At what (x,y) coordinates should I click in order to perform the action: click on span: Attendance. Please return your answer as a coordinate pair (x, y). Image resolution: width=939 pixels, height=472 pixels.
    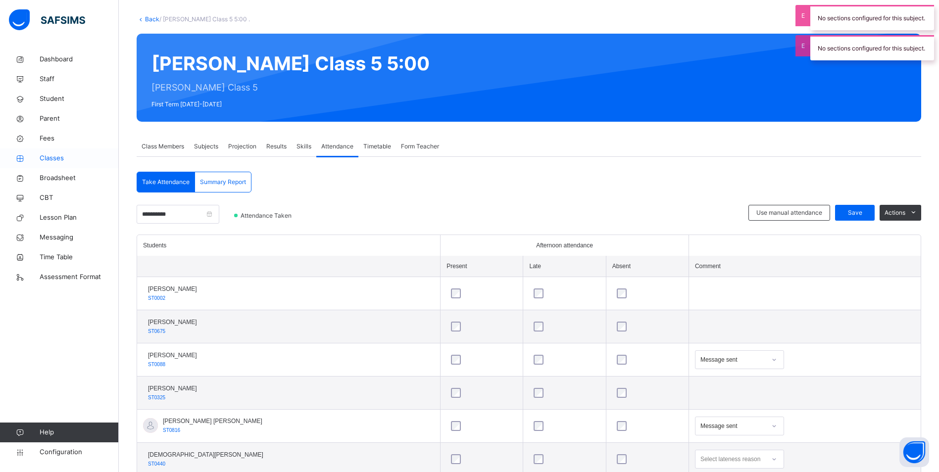
    Looking at the image, I should click on (337, 146).